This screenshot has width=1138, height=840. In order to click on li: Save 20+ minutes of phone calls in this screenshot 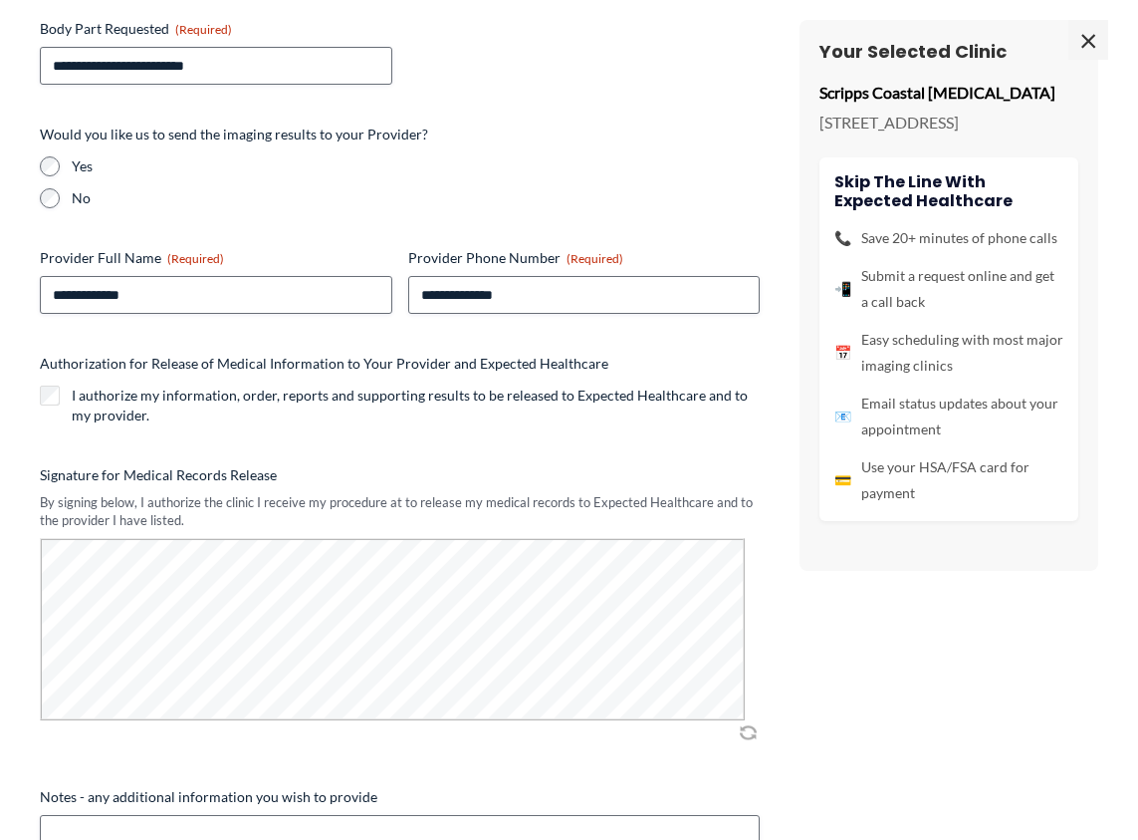, I will do `click(949, 238)`.